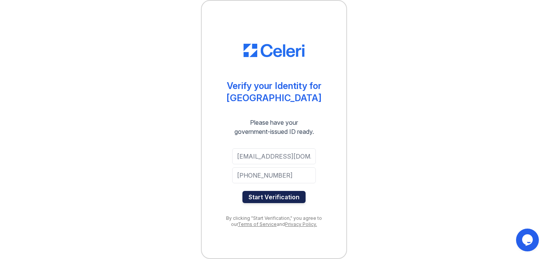  I want to click on button: Start Verification, so click(274, 197).